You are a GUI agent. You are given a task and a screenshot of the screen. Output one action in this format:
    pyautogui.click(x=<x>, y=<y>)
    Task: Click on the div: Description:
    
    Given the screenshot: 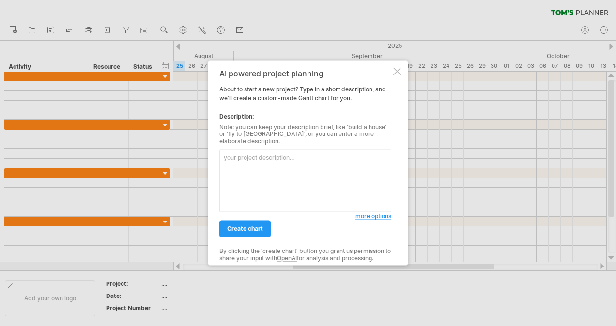 What is the action you would take?
    pyautogui.click(x=305, y=117)
    